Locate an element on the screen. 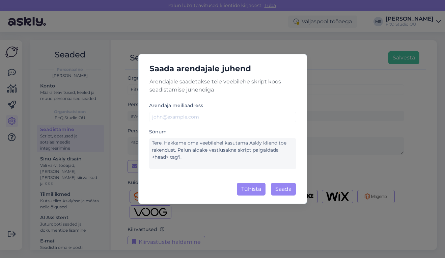  label: Sõnum is located at coordinates (158, 132).